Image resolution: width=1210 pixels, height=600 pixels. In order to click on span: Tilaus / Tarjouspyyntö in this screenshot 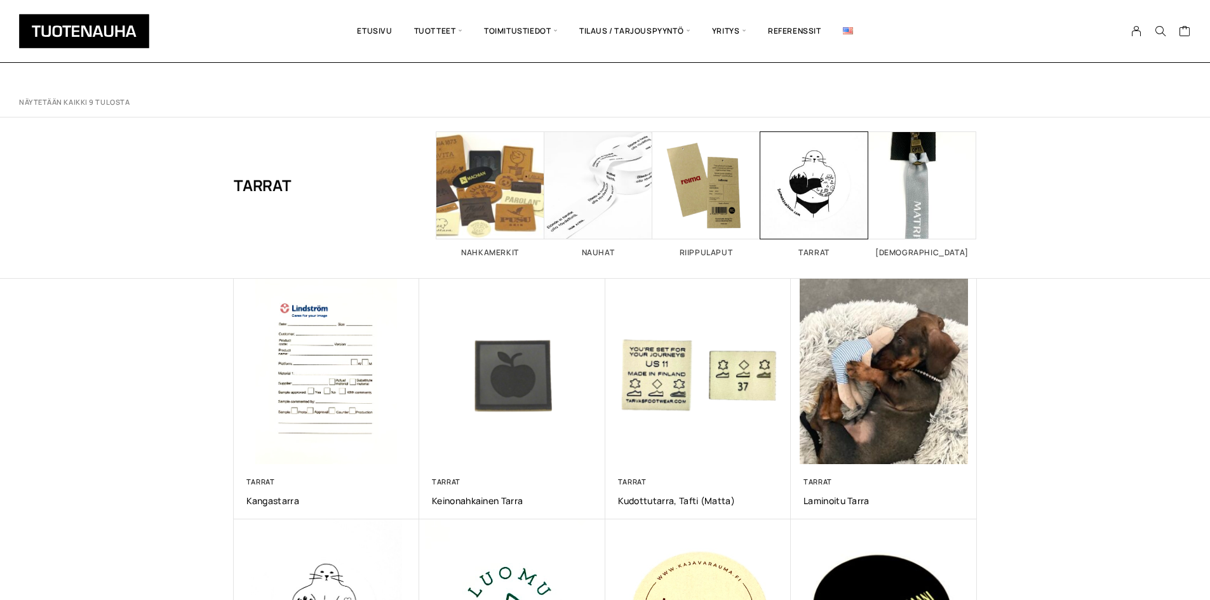, I will do `click(634, 31)`.